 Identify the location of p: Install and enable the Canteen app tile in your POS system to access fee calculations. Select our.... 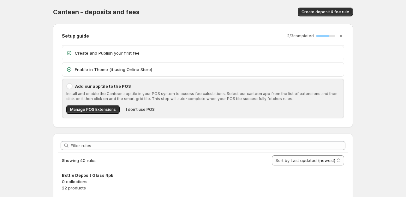
(203, 96).